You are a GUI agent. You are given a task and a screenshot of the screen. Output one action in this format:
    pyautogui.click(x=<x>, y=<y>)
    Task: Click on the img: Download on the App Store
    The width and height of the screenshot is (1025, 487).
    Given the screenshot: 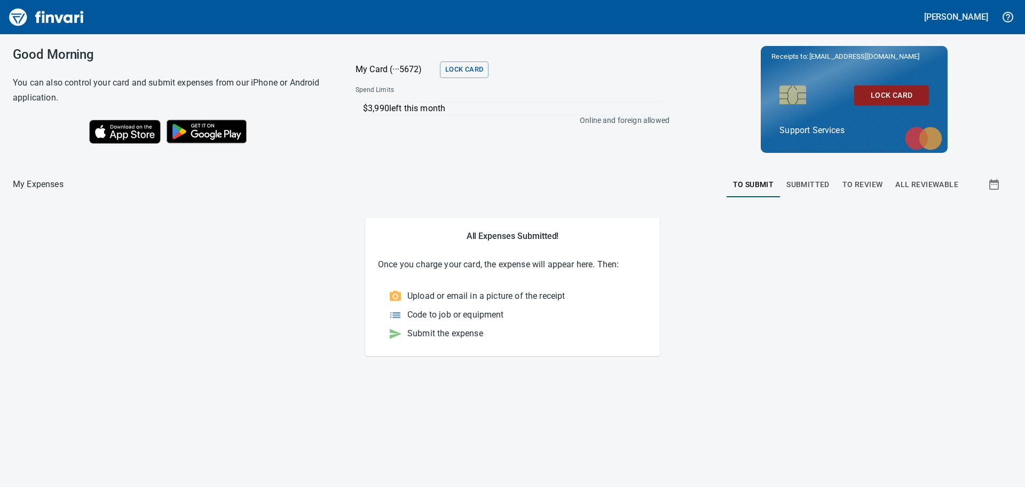 What is the action you would take?
    pyautogui.click(x=125, y=131)
    